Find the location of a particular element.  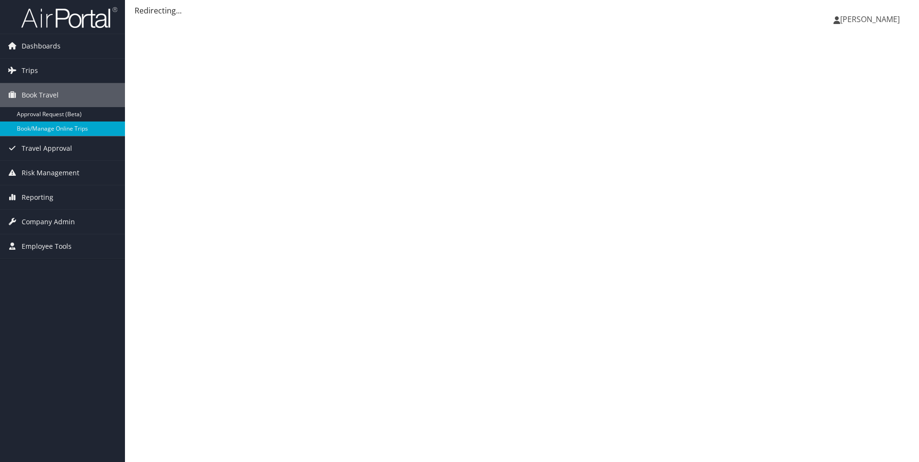

span: Company Admin is located at coordinates (48, 222).